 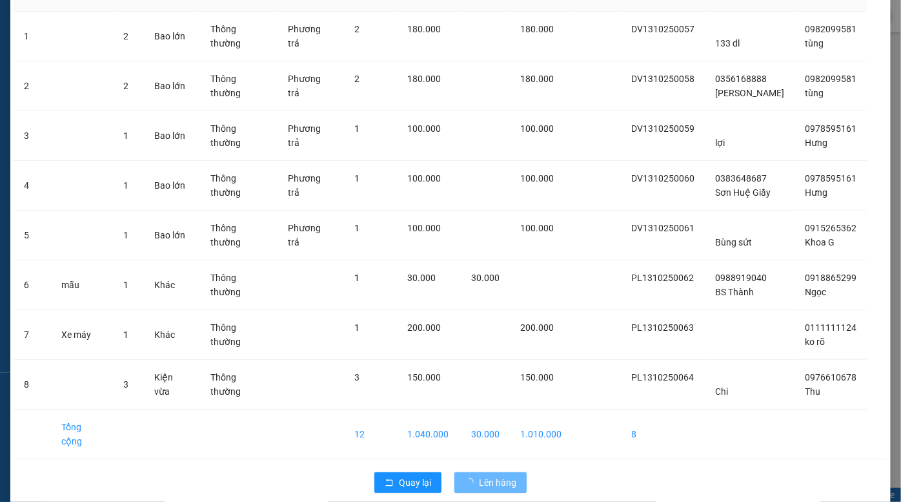 What do you see at coordinates (663, 128) in the screenshot?
I see `span: DV1310250059` at bounding box center [663, 128].